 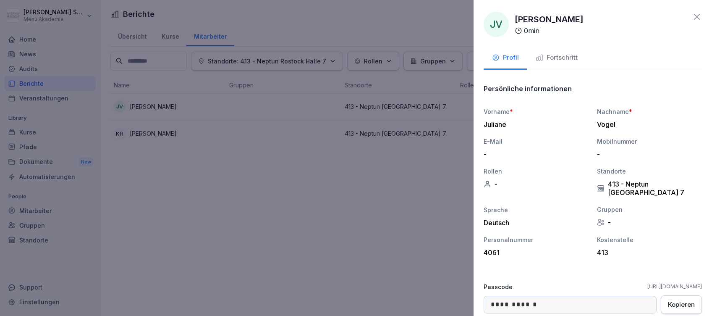 I want to click on div: JV, so click(x=496, y=24).